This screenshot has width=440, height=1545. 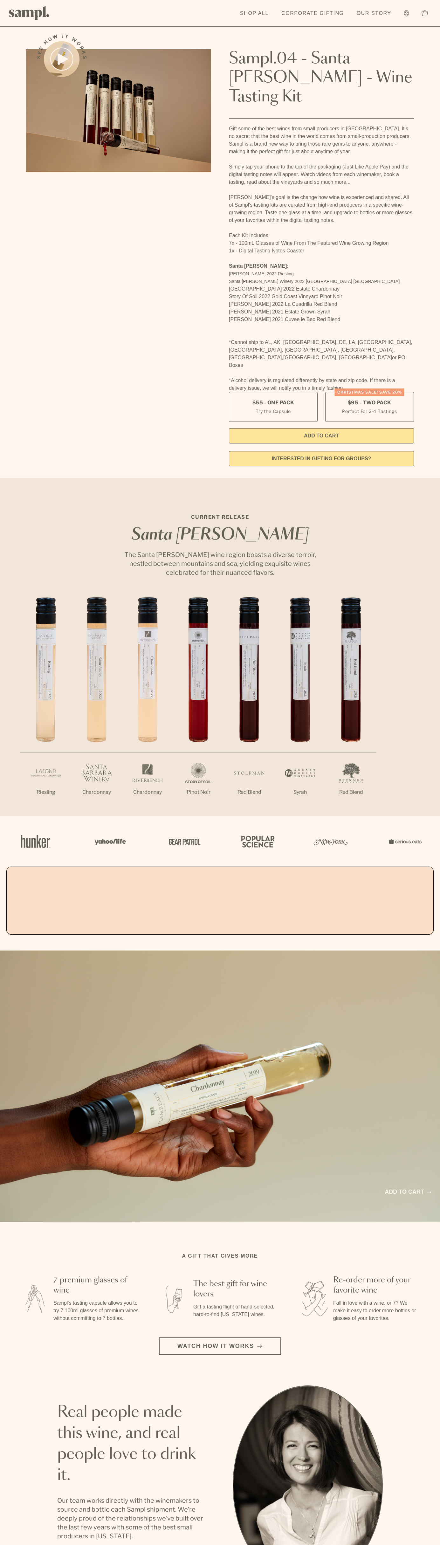 I want to click on p: Pinot Noir, so click(x=198, y=792).